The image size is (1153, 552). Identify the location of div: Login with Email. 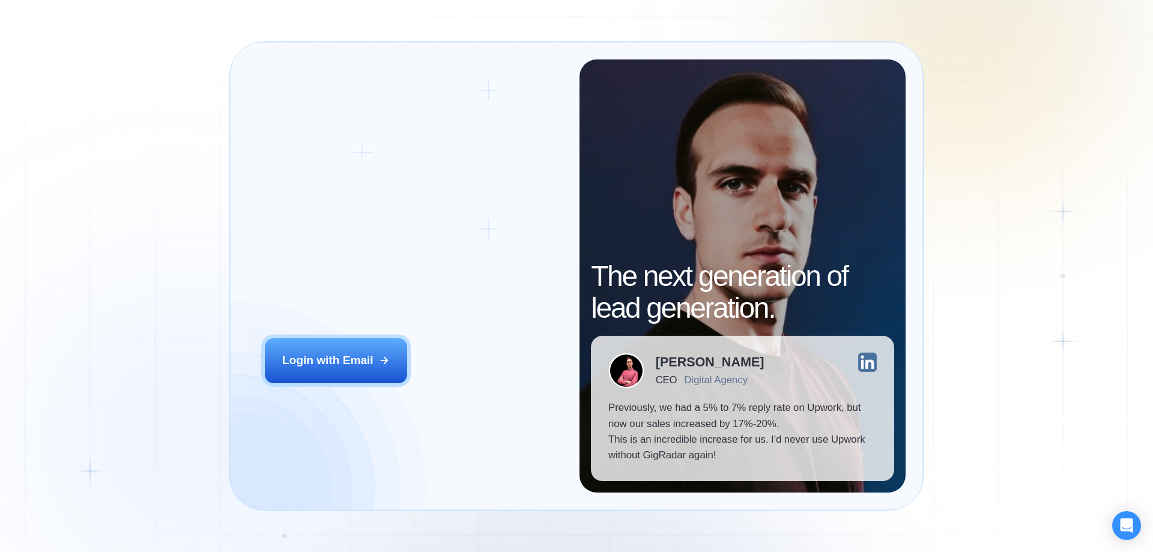
(328, 360).